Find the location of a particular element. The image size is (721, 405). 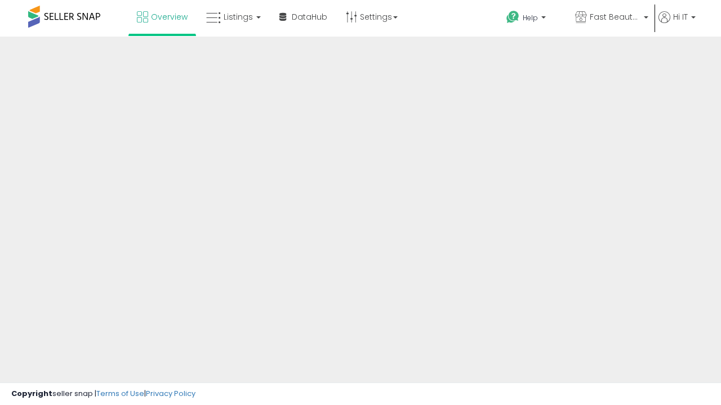

span: Hi IT is located at coordinates (680, 17).